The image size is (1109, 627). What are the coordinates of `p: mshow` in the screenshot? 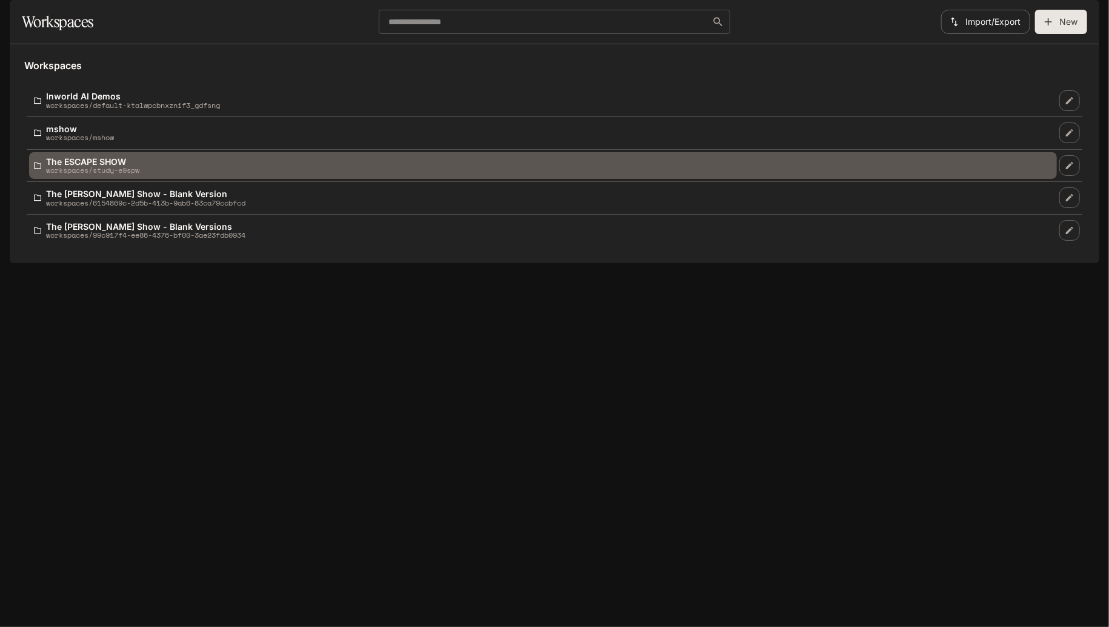 It's located at (80, 128).